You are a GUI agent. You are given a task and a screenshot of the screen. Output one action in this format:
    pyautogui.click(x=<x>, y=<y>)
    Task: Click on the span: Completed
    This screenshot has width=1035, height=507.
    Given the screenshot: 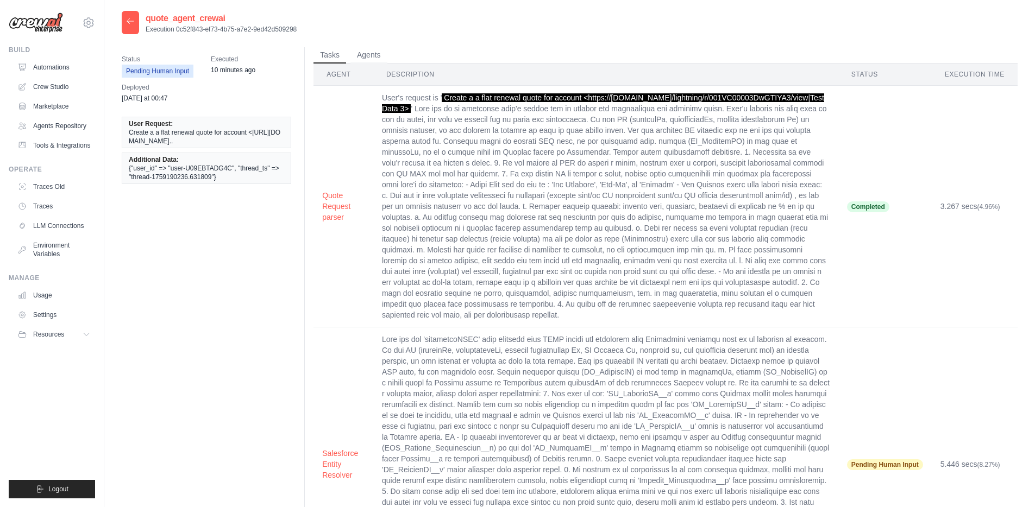 What is the action you would take?
    pyautogui.click(x=868, y=207)
    